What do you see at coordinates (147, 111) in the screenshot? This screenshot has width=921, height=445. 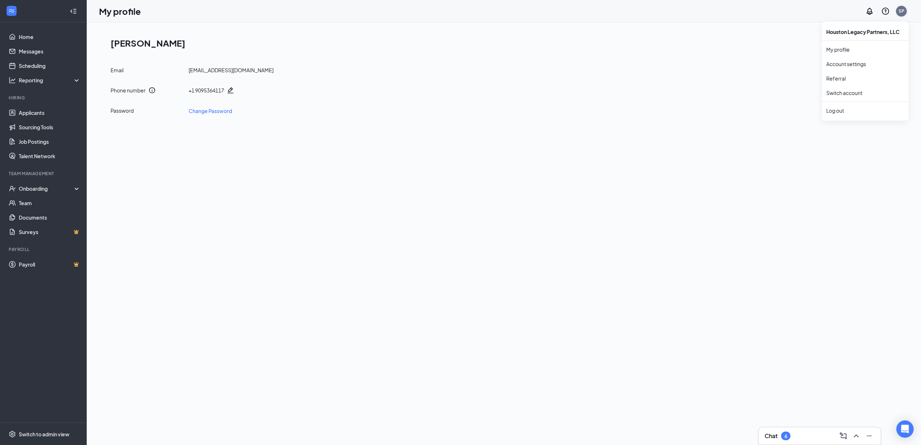 I see `div: Password` at bounding box center [147, 111].